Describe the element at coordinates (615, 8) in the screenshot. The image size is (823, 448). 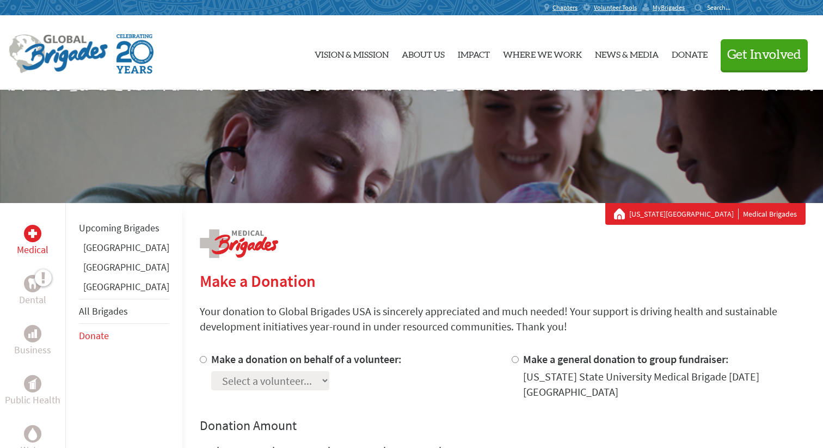
I see `span: Volunteer Tools` at that location.